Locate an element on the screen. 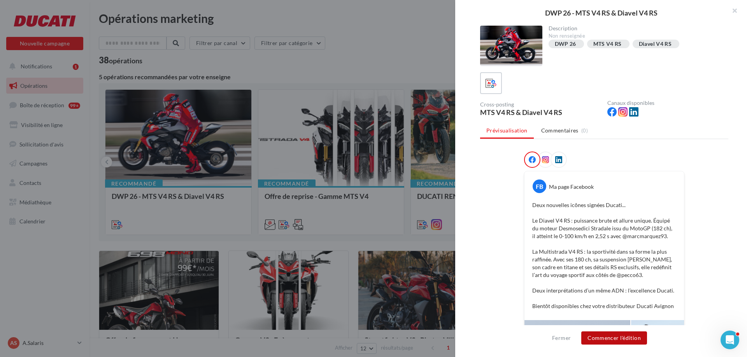  div: DWP 26 is located at coordinates (565, 44).